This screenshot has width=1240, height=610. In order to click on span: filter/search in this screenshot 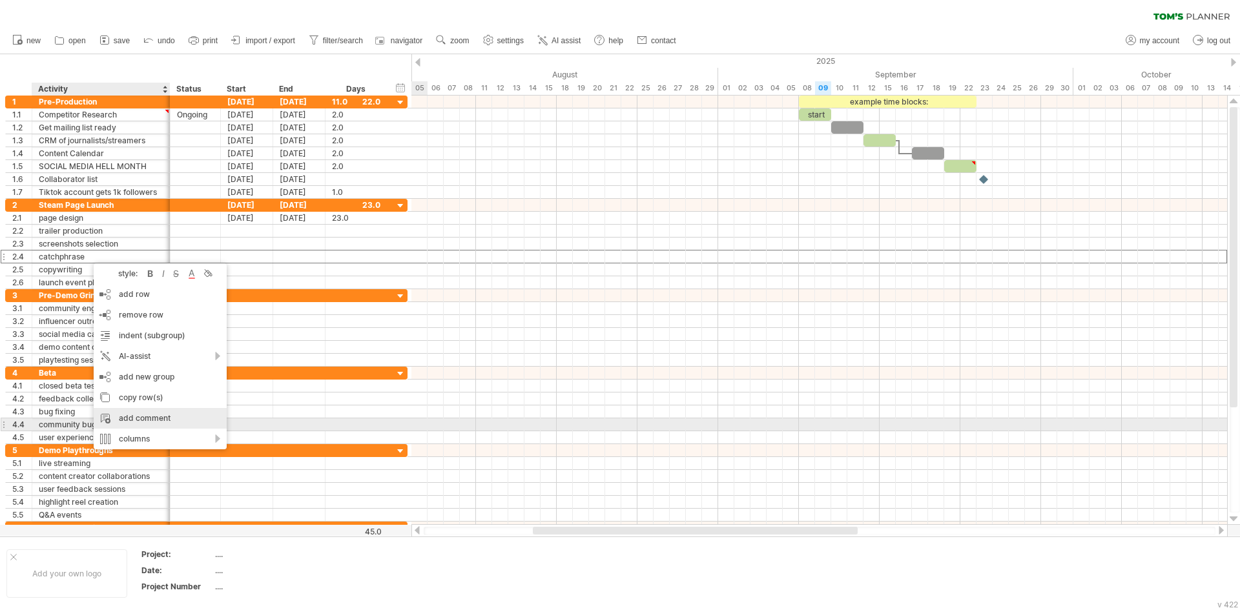, I will do `click(343, 41)`.